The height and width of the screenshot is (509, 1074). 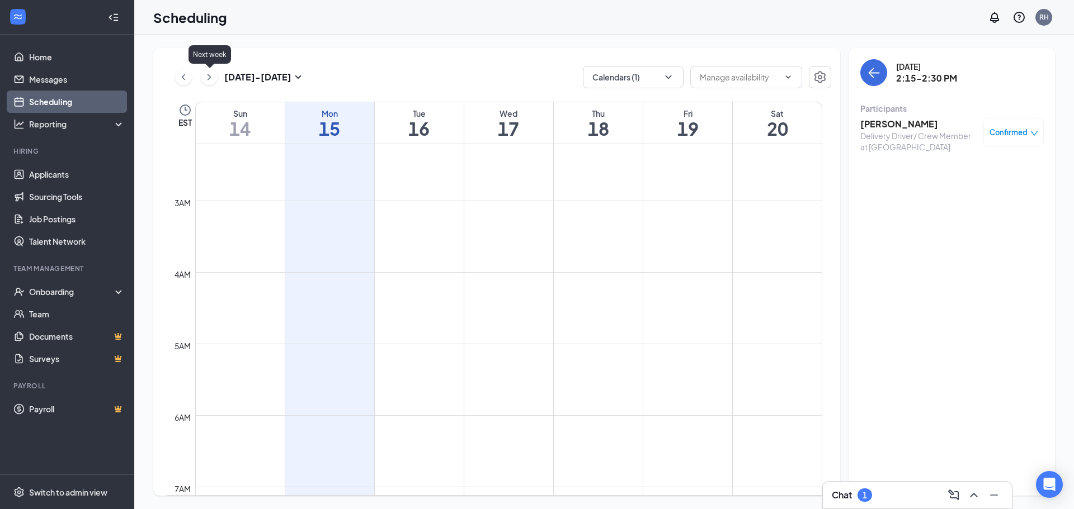 I want to click on div: 6am, so click(x=182, y=418).